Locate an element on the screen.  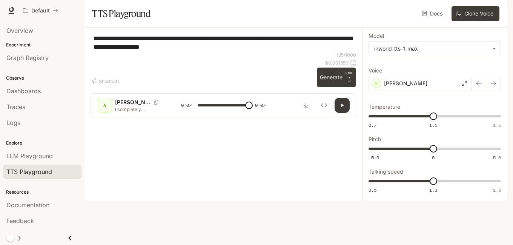
a: Docs is located at coordinates (433, 14).